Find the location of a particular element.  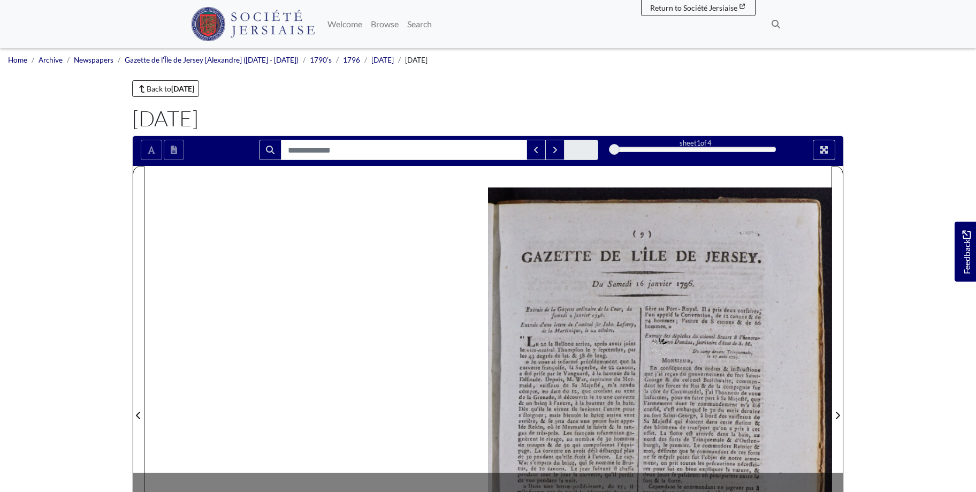

button: Full screen mode is located at coordinates (824, 150).